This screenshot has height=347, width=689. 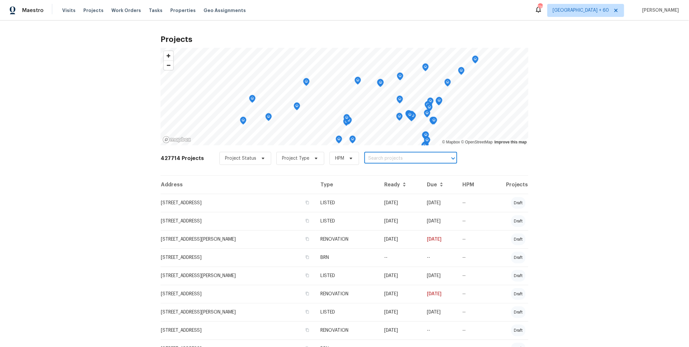 I want to click on span: Zoom out, so click(x=168, y=65).